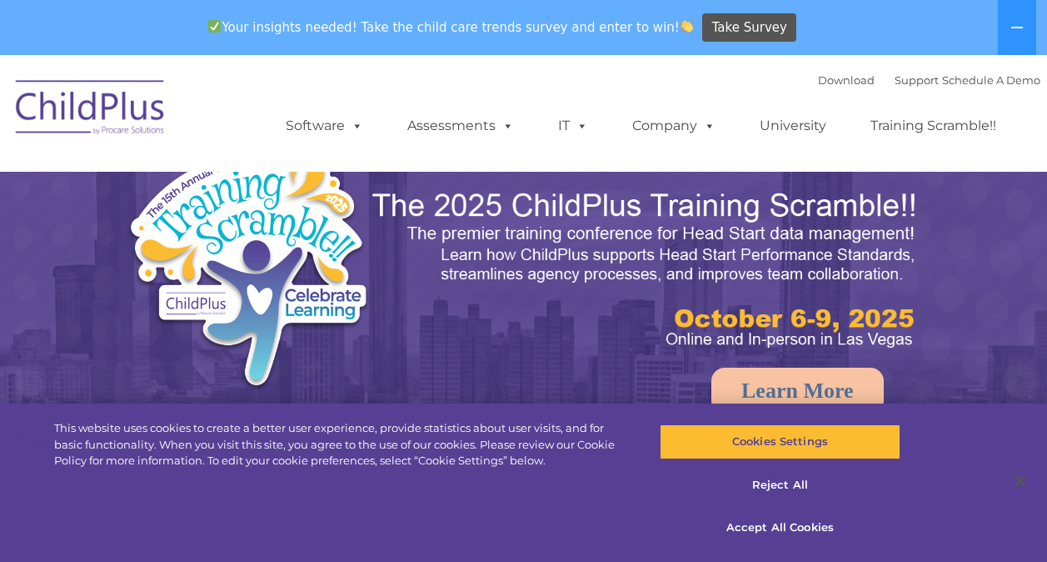 This screenshot has height=562, width=1047. Describe the element at coordinates (1021, 481) in the screenshot. I see `button: Close` at that location.